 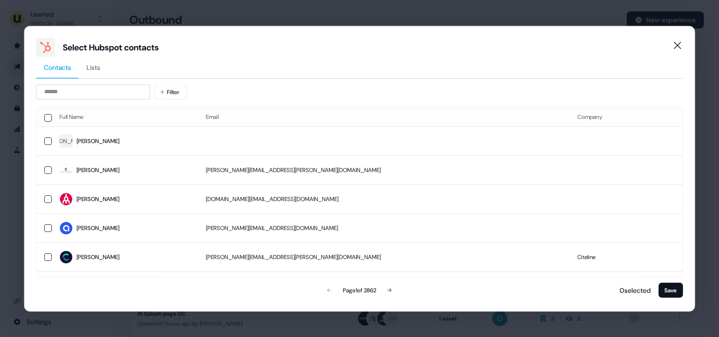 I want to click on div: Page 1 of 2862, so click(x=360, y=290).